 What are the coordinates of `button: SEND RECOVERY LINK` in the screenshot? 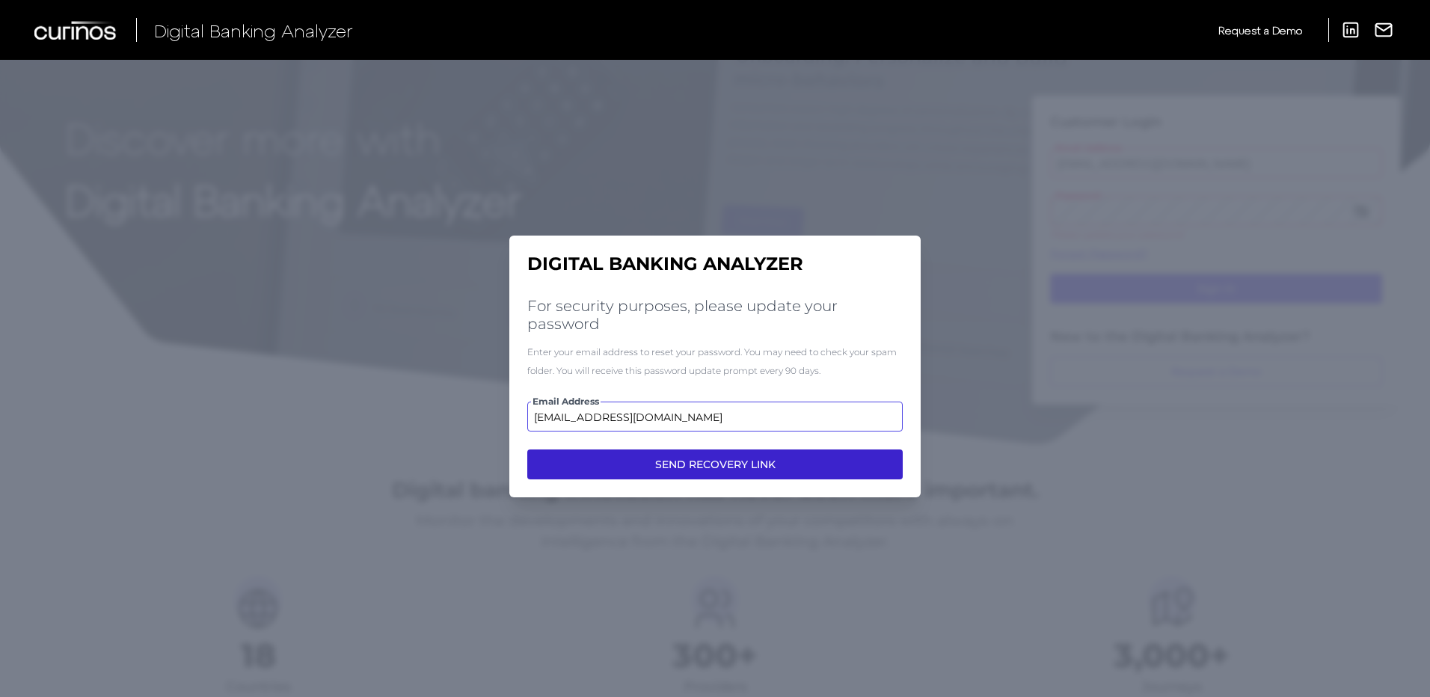 It's located at (715, 464).